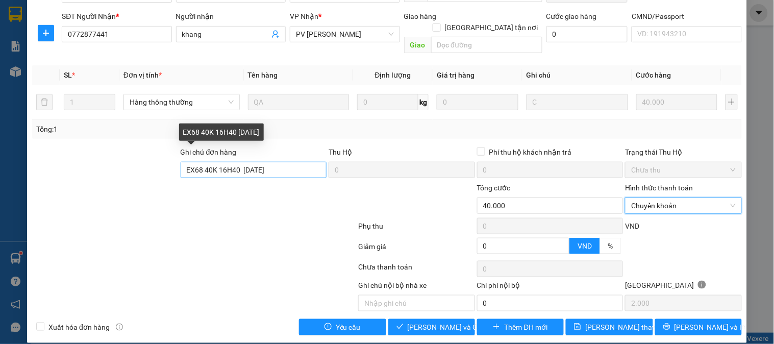 The width and height of the screenshot is (774, 344). I want to click on button: plusThêm ĐH mới, so click(520, 327).